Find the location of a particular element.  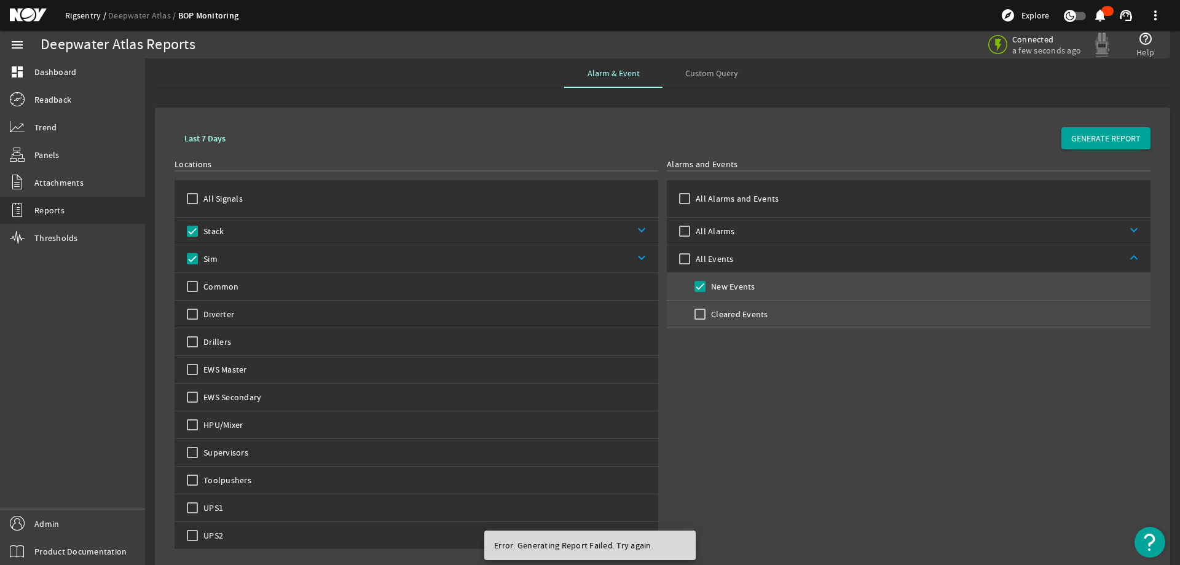

span: Reports is located at coordinates (49, 210).